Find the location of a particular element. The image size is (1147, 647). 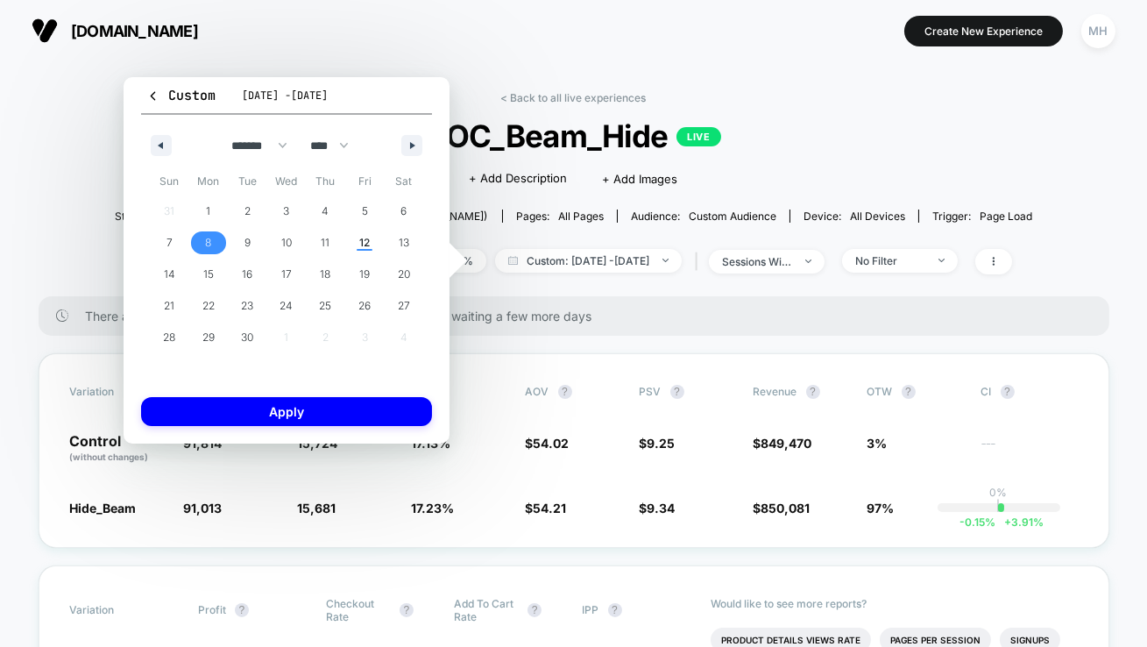

span: all pages is located at coordinates (581, 216).